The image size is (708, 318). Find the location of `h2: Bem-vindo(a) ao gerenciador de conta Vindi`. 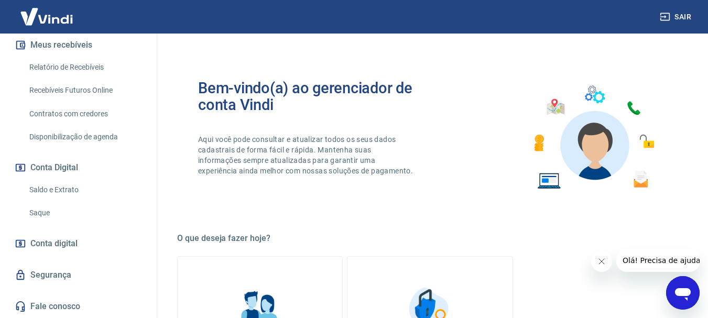

h2: Bem-vindo(a) ao gerenciador de conta Vindi is located at coordinates (314, 96).